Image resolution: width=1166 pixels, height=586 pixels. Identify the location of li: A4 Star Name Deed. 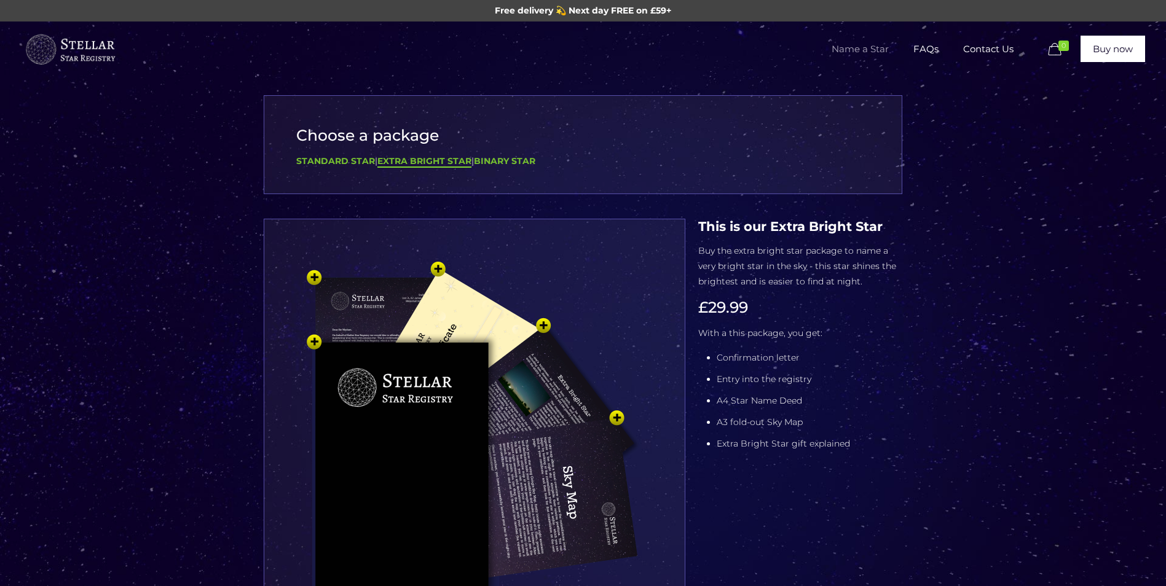
(809, 401).